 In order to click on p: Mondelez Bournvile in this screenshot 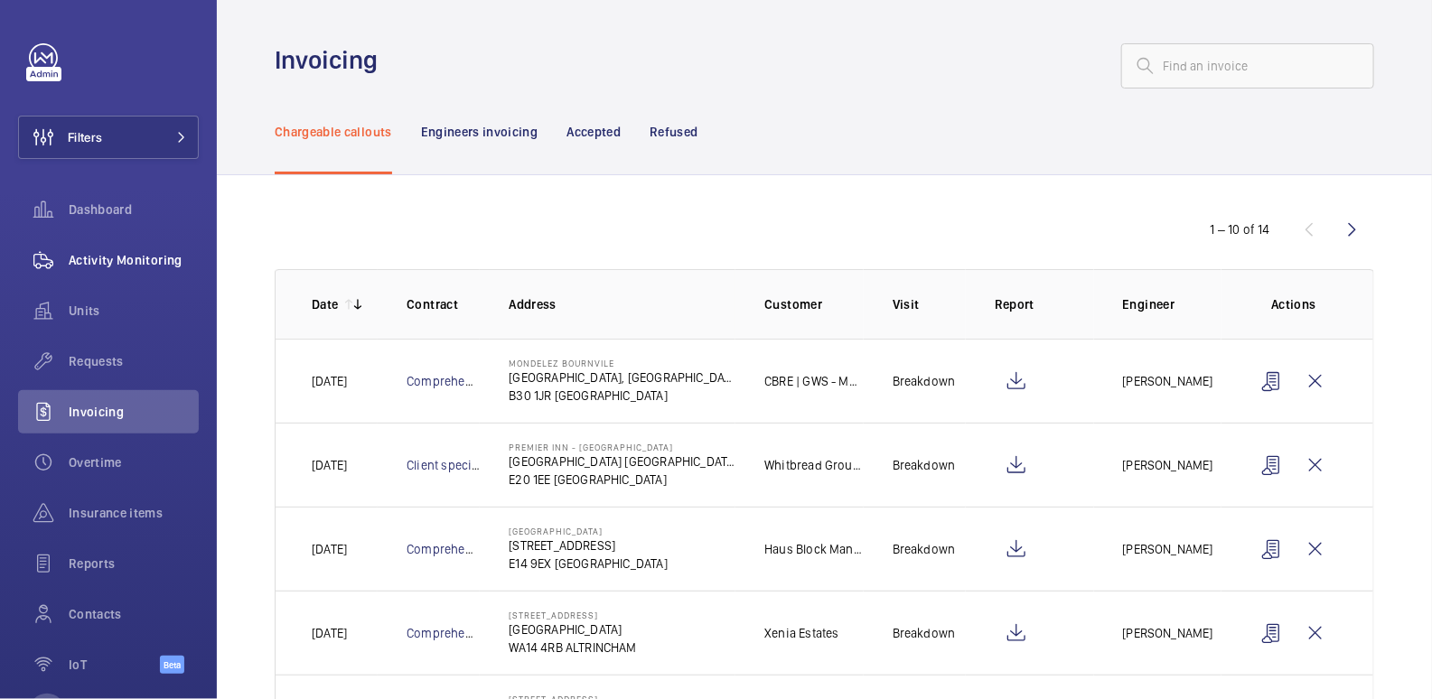, I will do `click(622, 363)`.